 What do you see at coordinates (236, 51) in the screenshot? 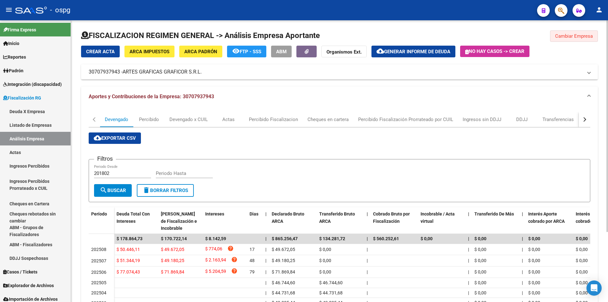
I see `mat-icon: remove_red_eye` at bounding box center [236, 51].